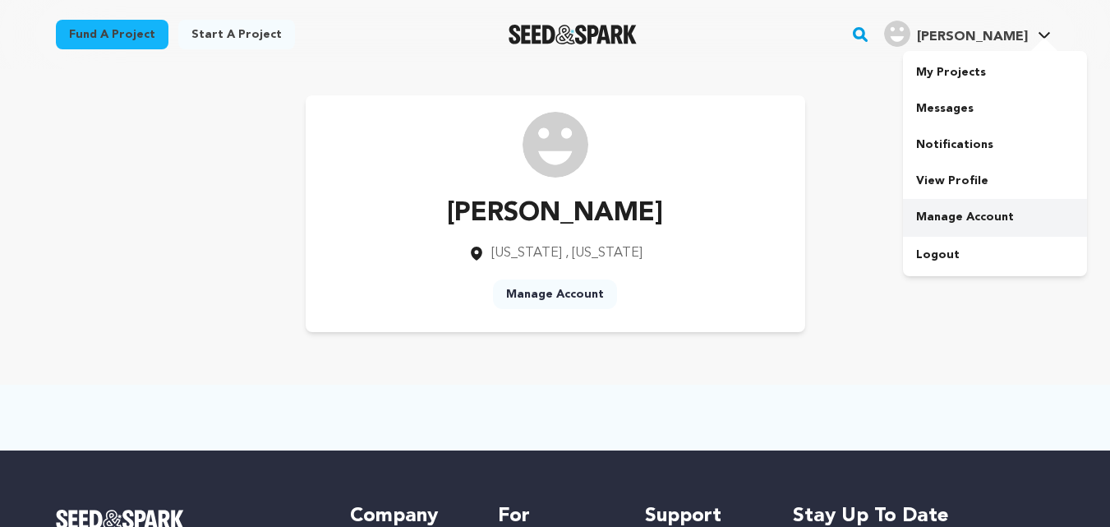  I want to click on div: Ralph D.'s Profile, so click(956, 34).